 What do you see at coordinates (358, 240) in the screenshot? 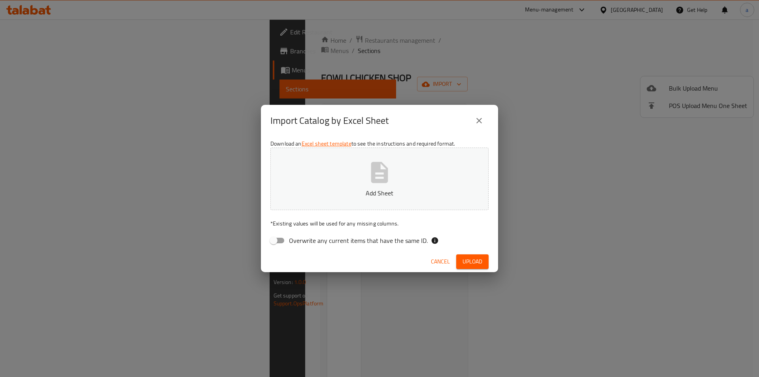
I see `span: Overwrite any current items that have the same ID.` at bounding box center [358, 240].